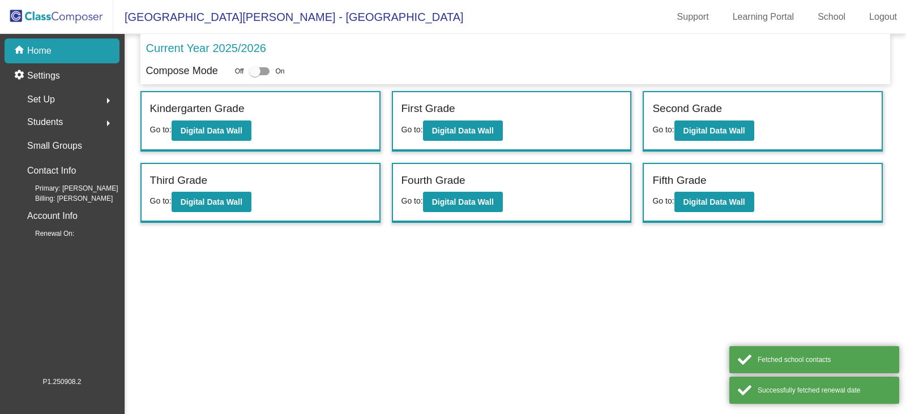 This screenshot has height=414, width=906. What do you see at coordinates (52, 216) in the screenshot?
I see `p: Account Info` at bounding box center [52, 216].